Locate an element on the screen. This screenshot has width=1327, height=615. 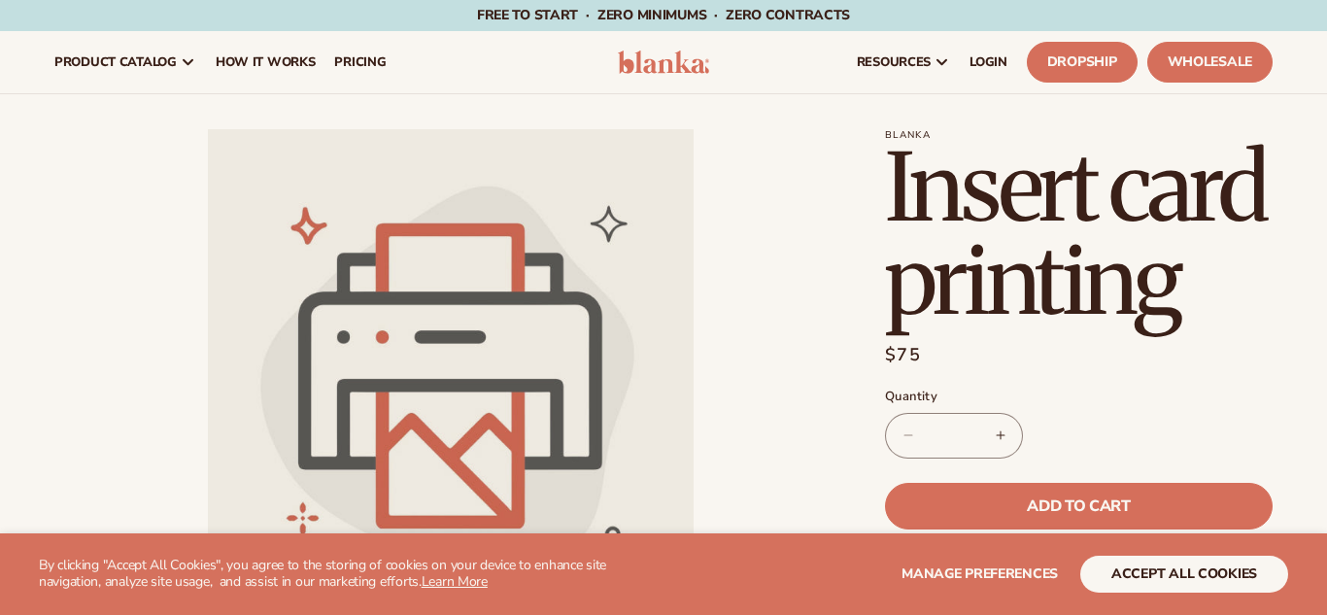
span: How It Works is located at coordinates (265, 62).